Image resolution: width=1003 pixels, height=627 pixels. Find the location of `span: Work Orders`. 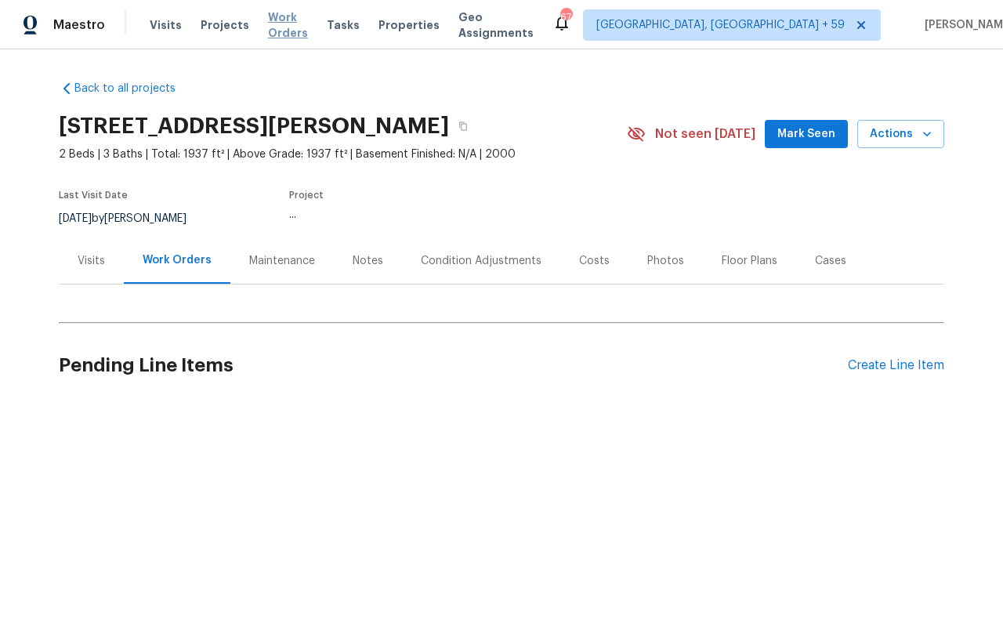

span: Work Orders is located at coordinates (287, 25).